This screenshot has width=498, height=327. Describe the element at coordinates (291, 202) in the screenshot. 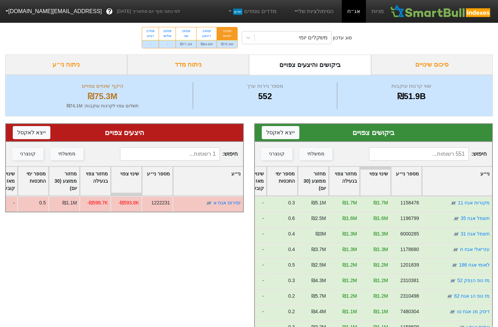

I see `div: 0.3` at that location.